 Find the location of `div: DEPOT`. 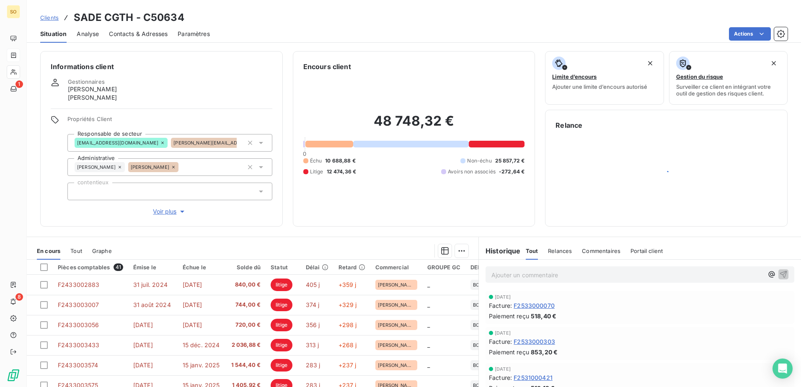

div: DEPOT is located at coordinates (480, 267).